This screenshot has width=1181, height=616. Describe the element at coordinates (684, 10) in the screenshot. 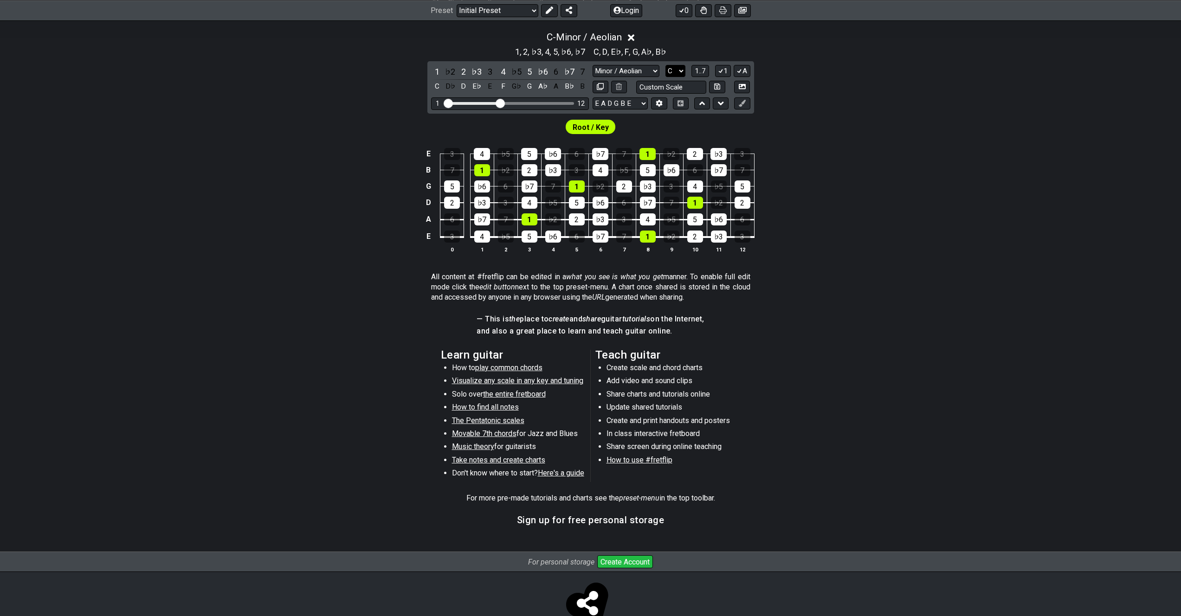

I see `button: 0` at that location.